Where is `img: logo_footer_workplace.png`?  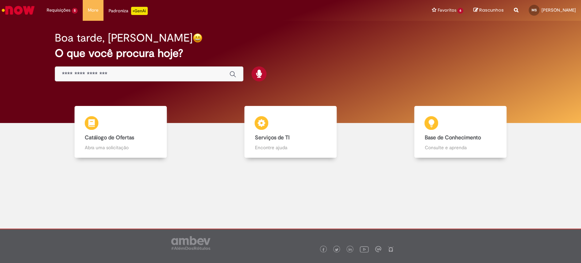
img: logo_footer_workplace.png is located at coordinates (378, 249).